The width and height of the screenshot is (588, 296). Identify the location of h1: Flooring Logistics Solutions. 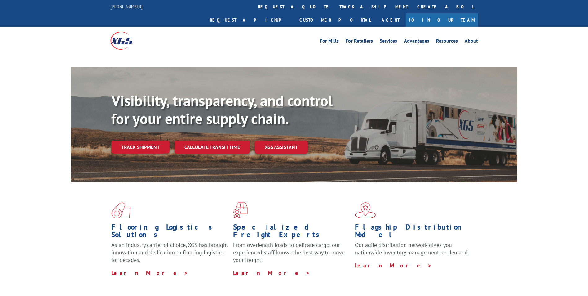
(170, 232).